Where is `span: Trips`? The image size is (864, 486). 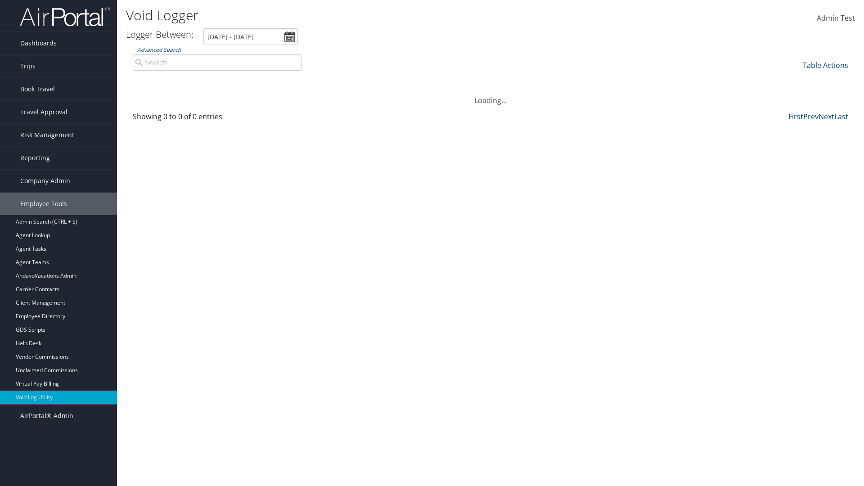 span: Trips is located at coordinates (28, 66).